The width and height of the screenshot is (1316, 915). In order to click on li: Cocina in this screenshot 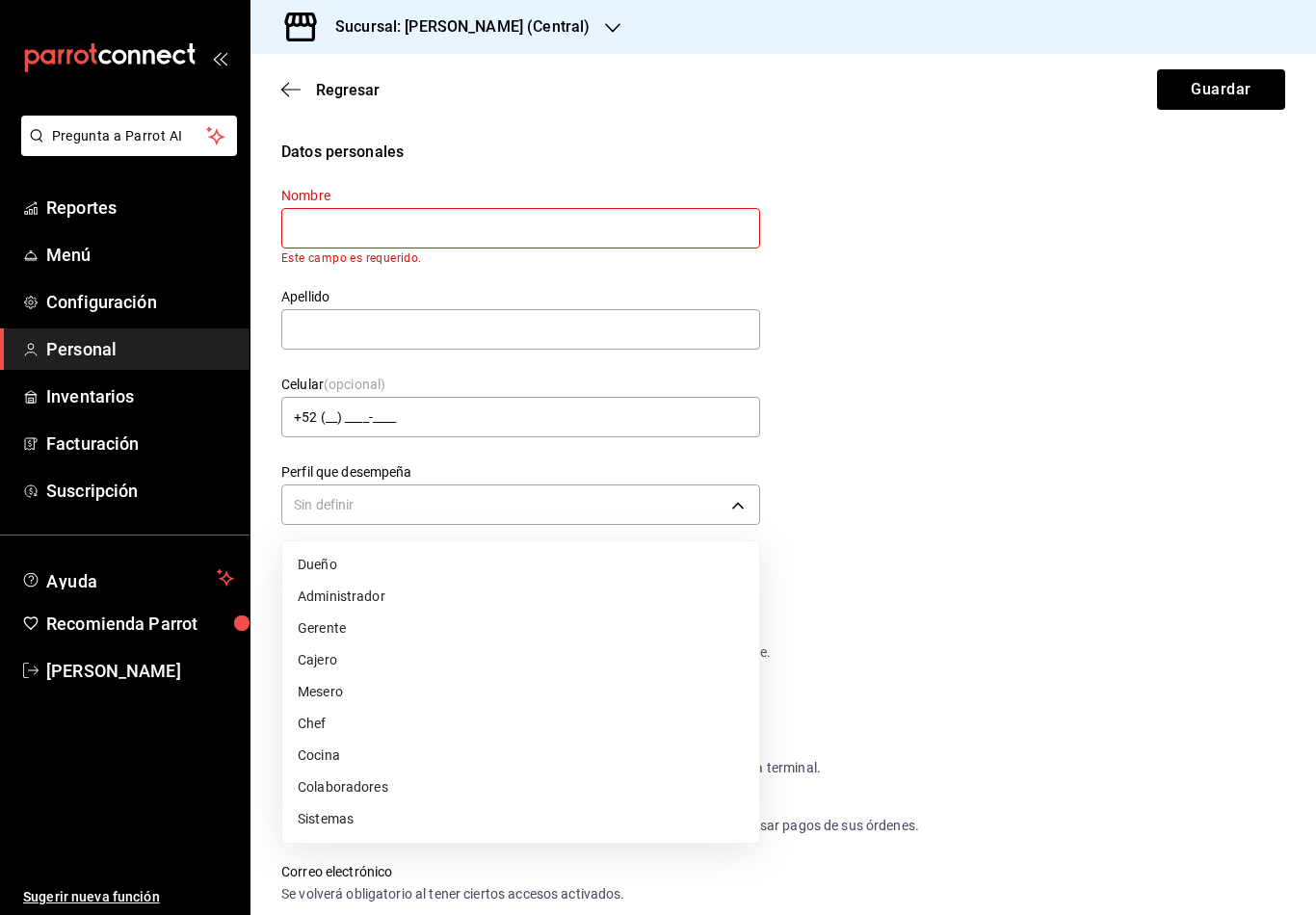, I will do `click(521, 755)`.